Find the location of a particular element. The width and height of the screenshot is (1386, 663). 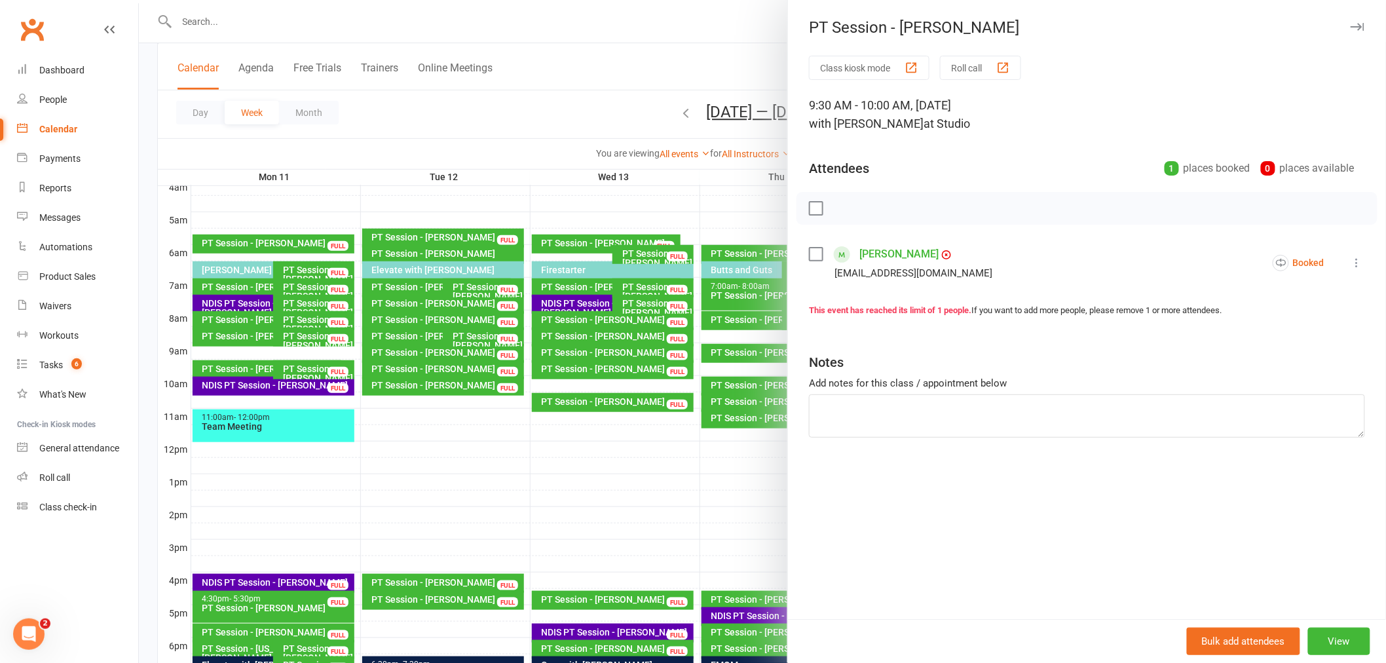

div: Waivers is located at coordinates (55, 306).